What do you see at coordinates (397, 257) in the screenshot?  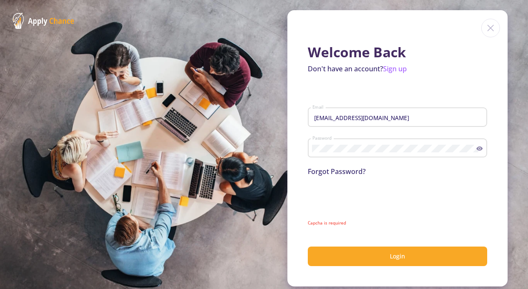 I see `button: Login` at bounding box center [397, 257].